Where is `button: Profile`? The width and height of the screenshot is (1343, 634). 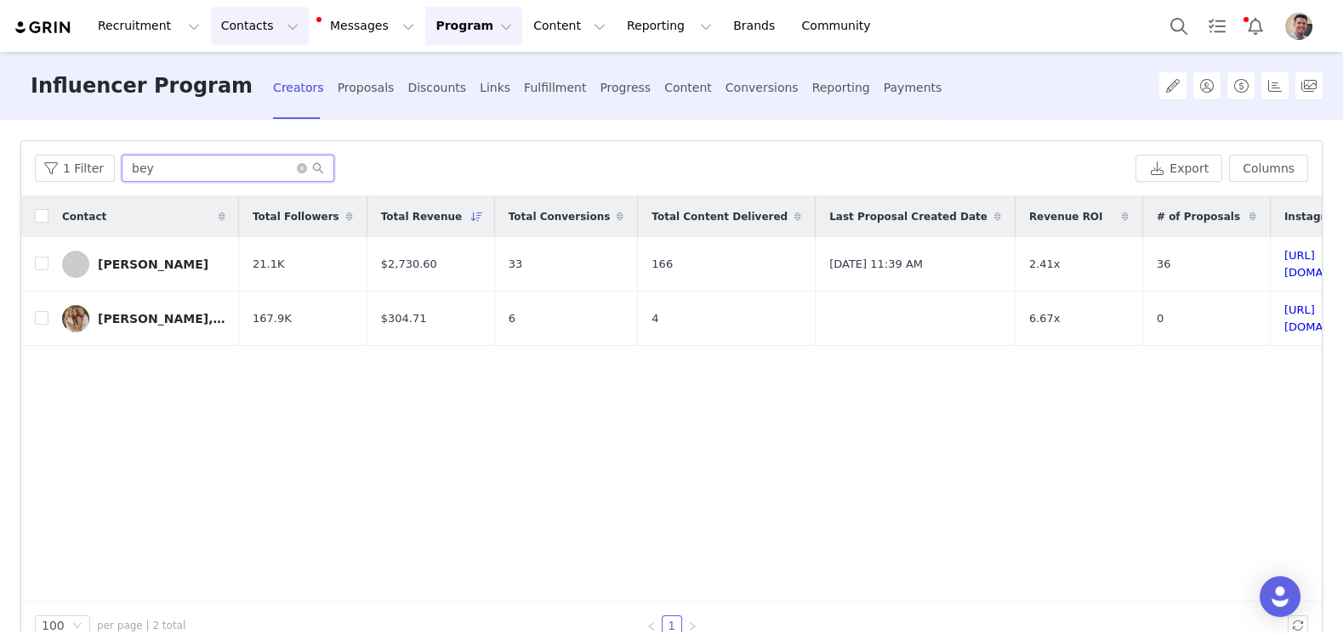 button: Profile is located at coordinates (1302, 26).